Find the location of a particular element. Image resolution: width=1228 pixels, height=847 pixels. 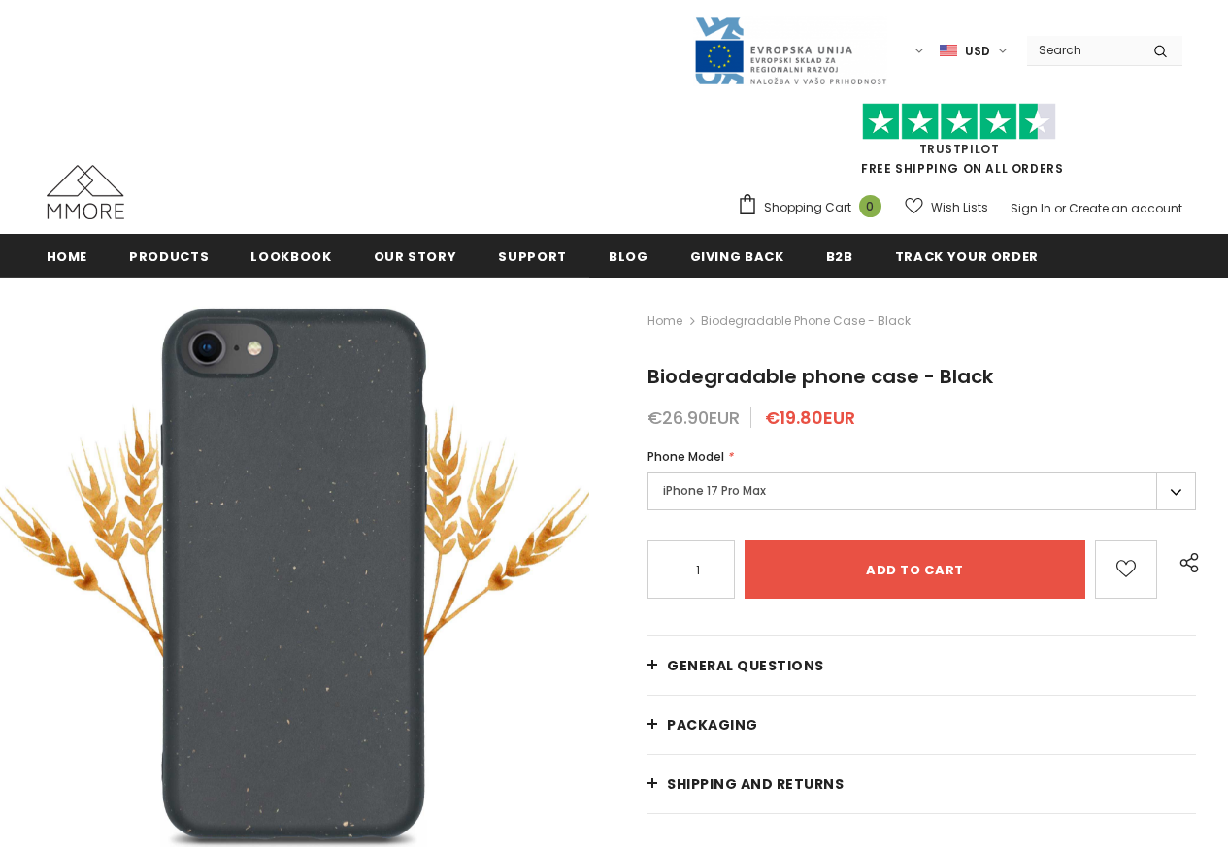

span: support is located at coordinates (532, 256).